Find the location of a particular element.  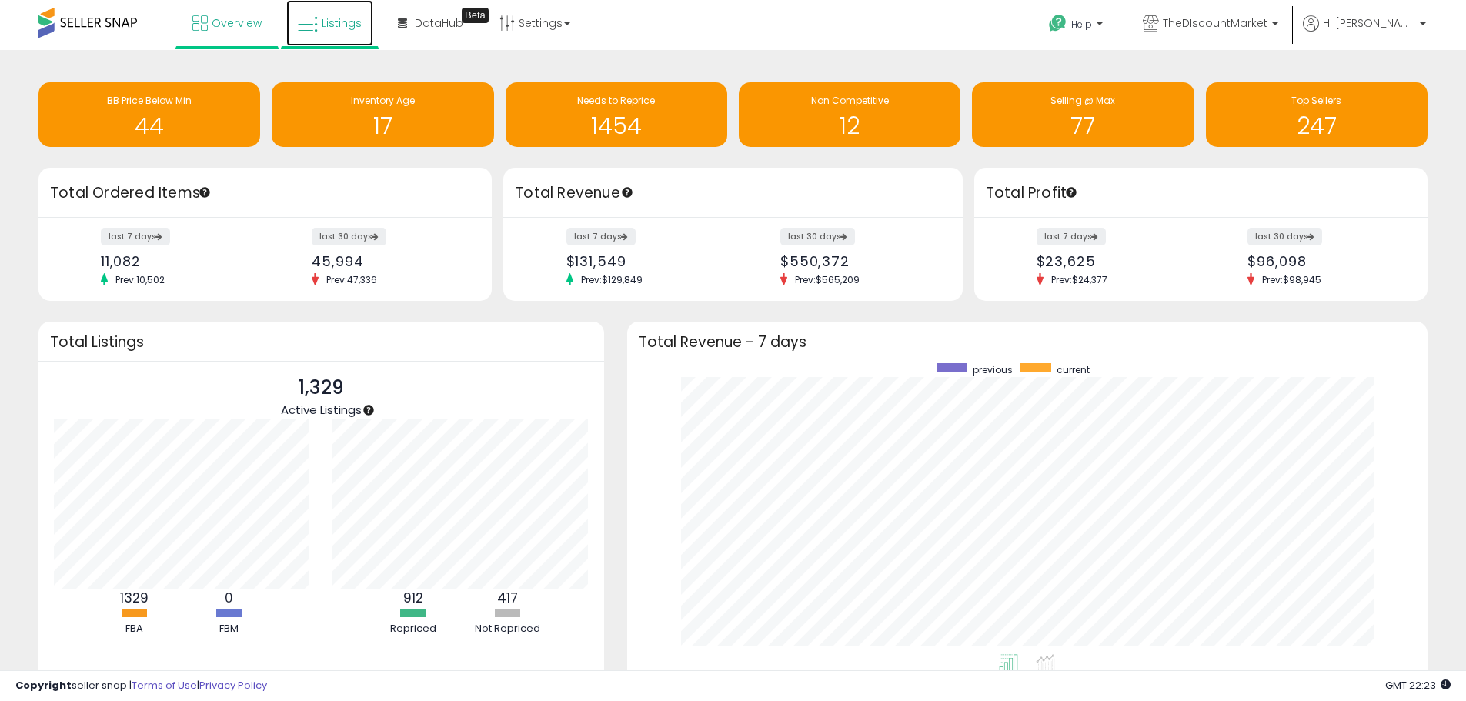

span: Prev: $98,945 is located at coordinates (1291, 279).